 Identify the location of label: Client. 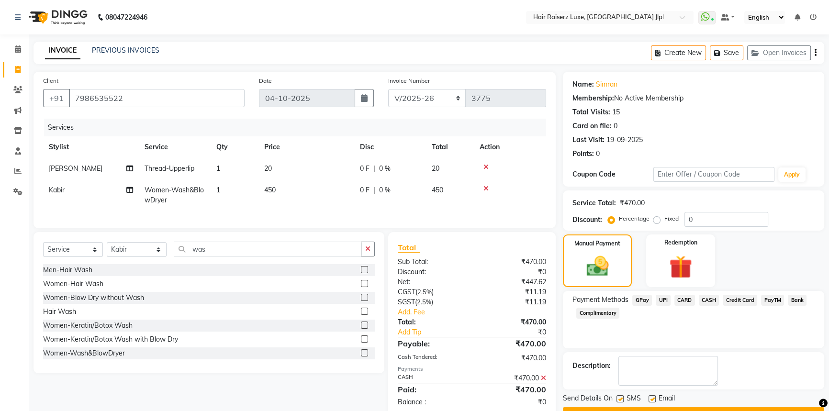
(51, 81).